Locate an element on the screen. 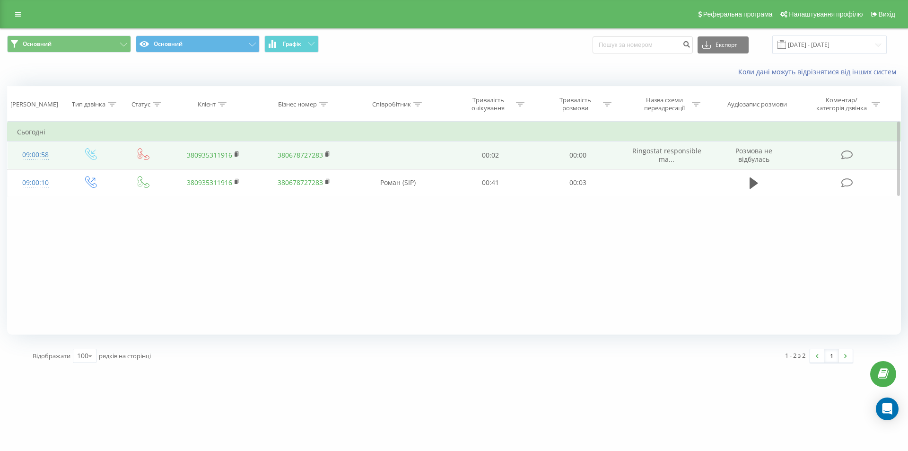 The width and height of the screenshot is (908, 451). div: Бізнес номер is located at coordinates (298, 104).